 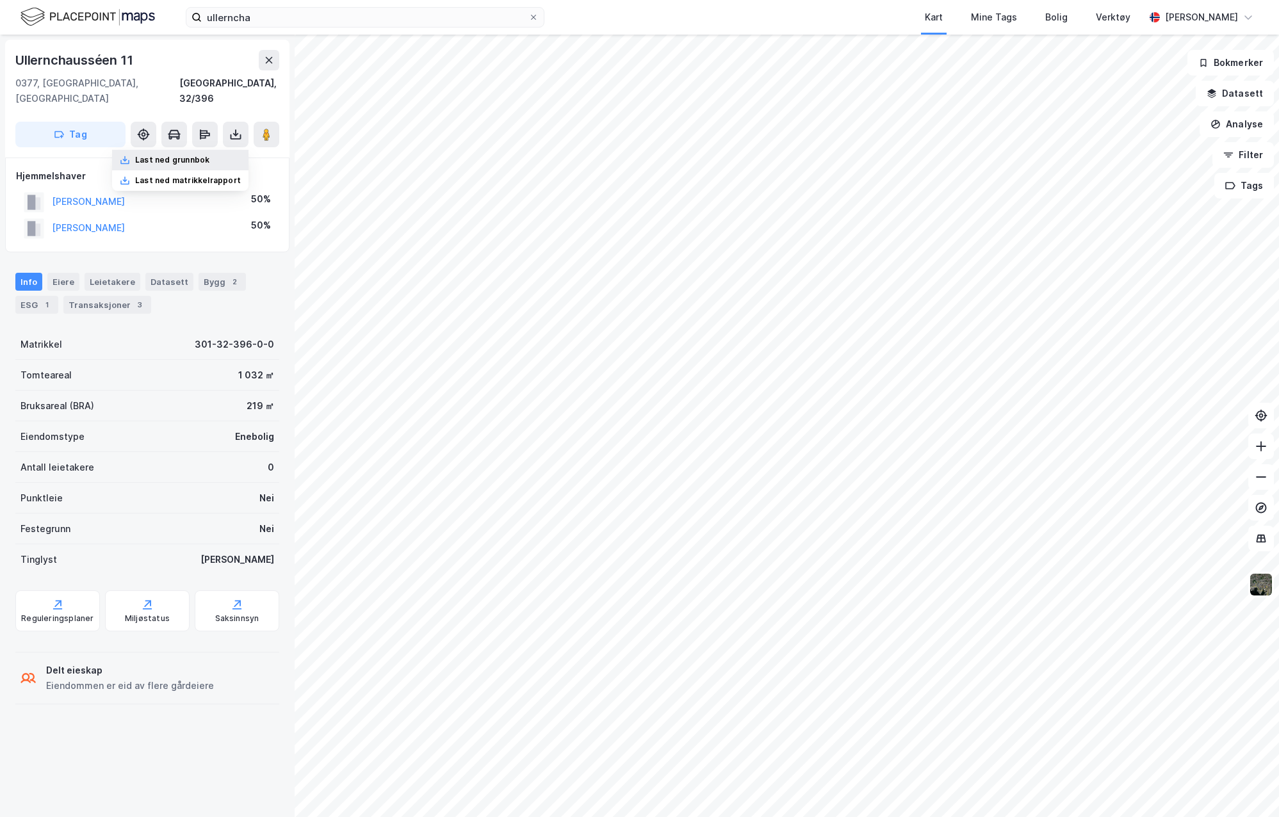 What do you see at coordinates (88, 17) in the screenshot?
I see `img: logo.f888ab2527a4732fd821a326f86c7f29.svg` at bounding box center [88, 17].